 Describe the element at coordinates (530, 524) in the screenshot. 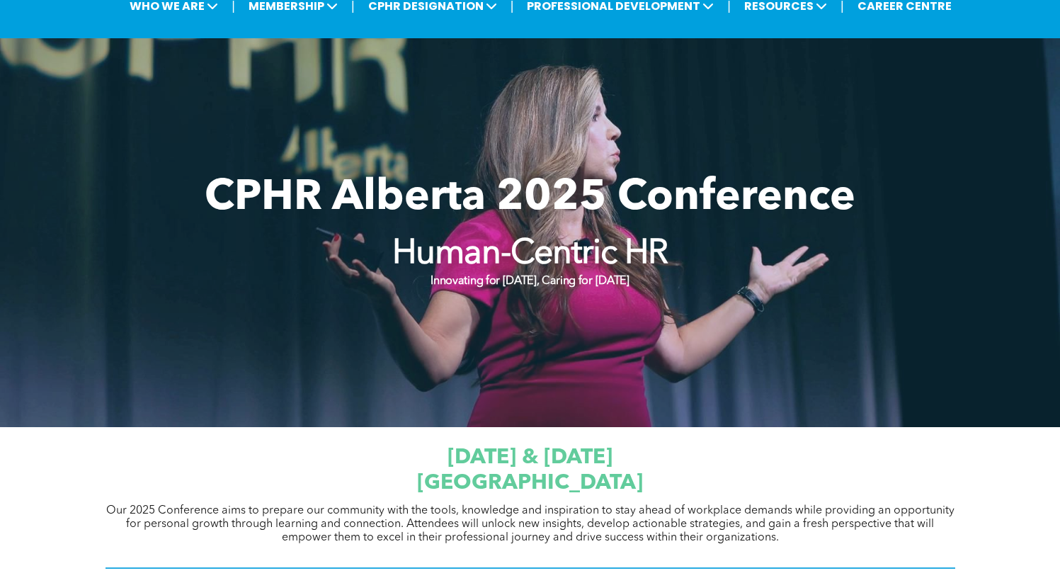

I see `span: Our 2025 Conference aims to prepare our community with the tools, knowledge and inspiration to st...` at that location.